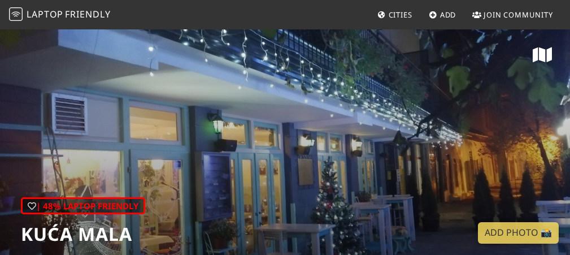  What do you see at coordinates (518, 233) in the screenshot?
I see `a: Add Photo 📸` at bounding box center [518, 233].